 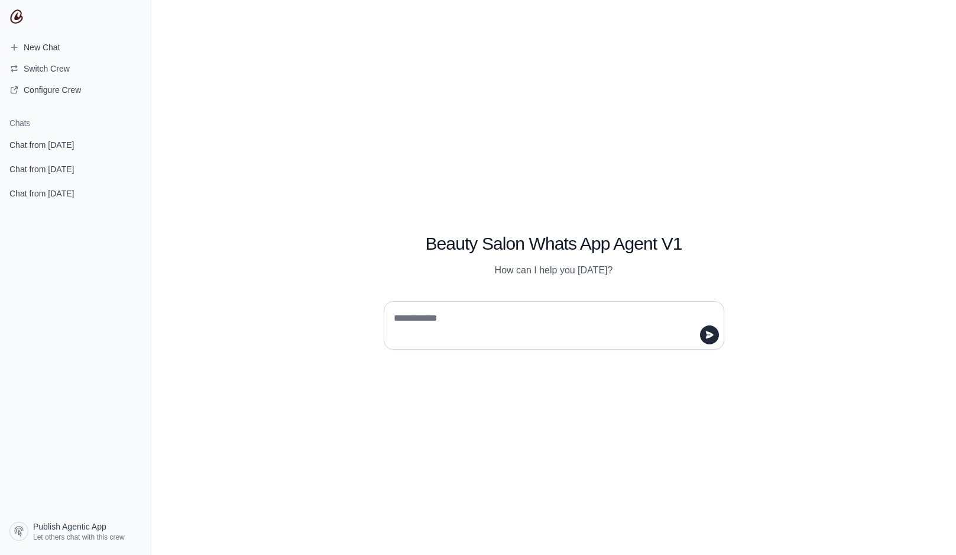 What do you see at coordinates (17, 17) in the screenshot?
I see `img: CrewAI Logo` at bounding box center [17, 17].